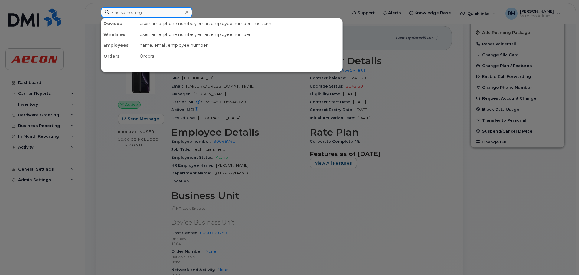 The height and width of the screenshot is (275, 579). I want to click on input: Find something..., so click(146, 12).